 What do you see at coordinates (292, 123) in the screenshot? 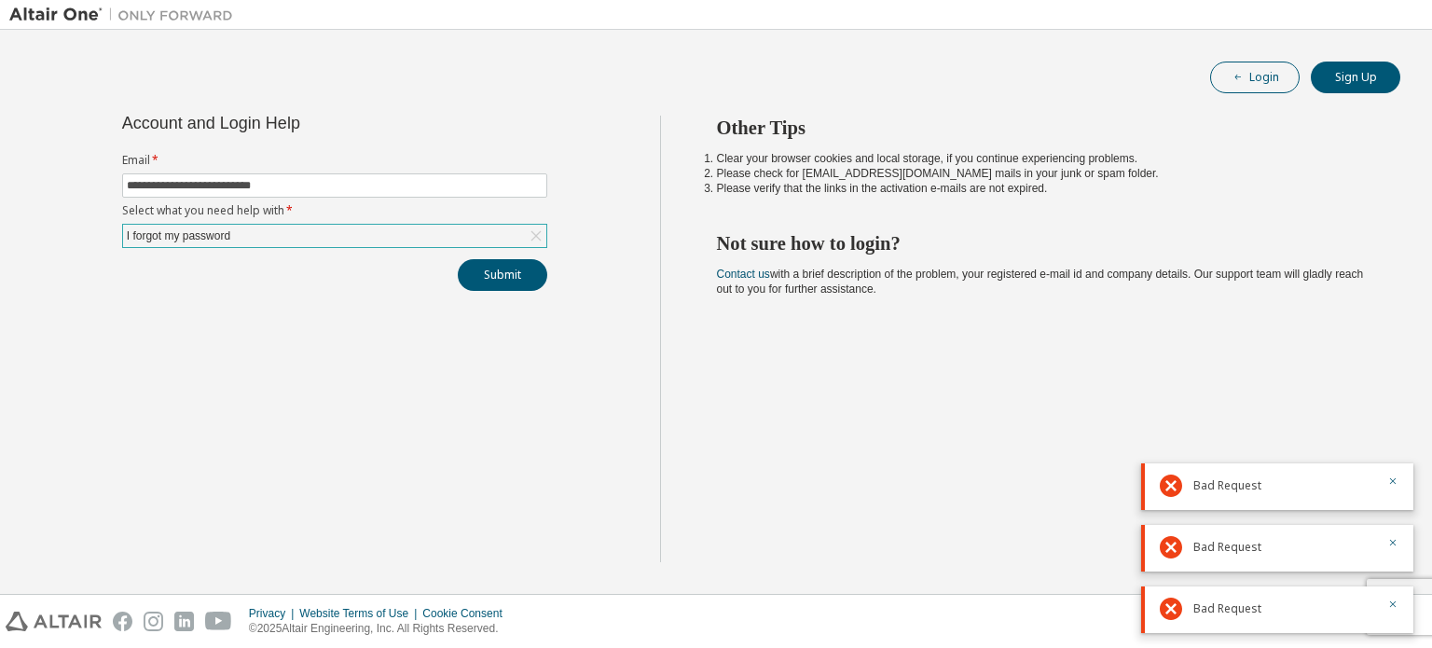
I see `div: Account and Login Help` at bounding box center [292, 123].